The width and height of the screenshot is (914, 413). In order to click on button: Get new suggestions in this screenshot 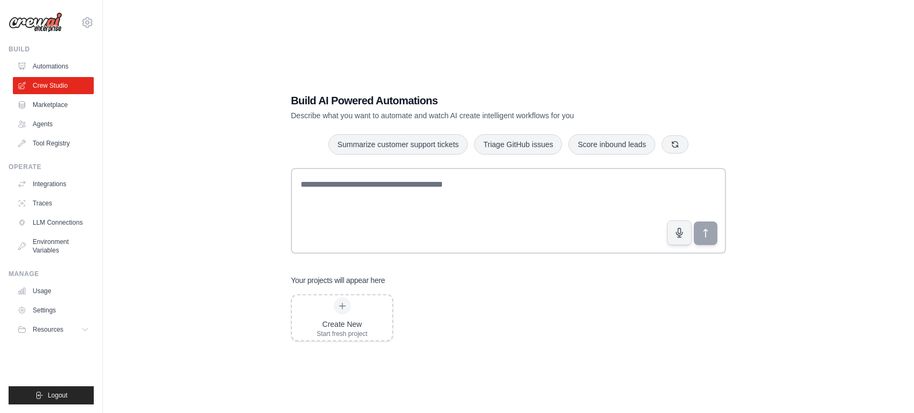, I will do `click(675, 145)`.